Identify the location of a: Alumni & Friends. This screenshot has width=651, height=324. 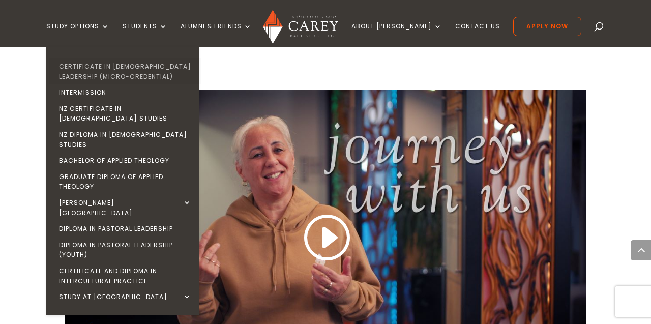
(216, 35).